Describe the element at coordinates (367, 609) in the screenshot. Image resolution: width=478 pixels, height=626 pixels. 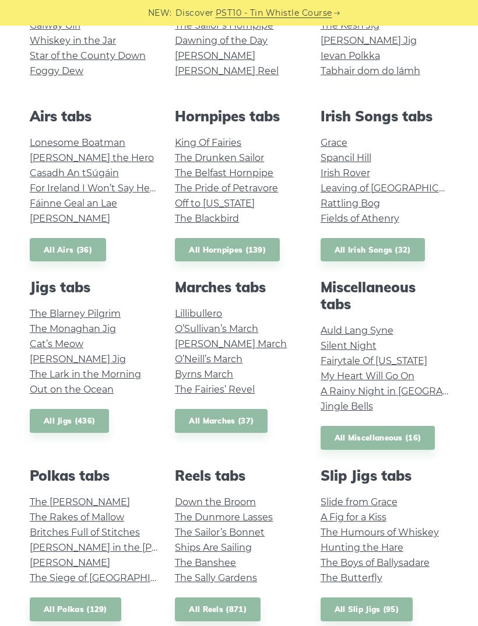
I see `a: All Slip Jigs (95)` at that location.